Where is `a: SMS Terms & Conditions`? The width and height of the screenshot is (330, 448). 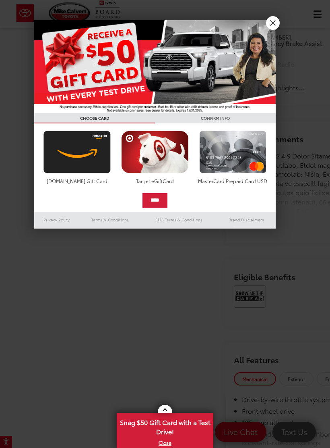
a: SMS Terms & Conditions is located at coordinates (179, 220).